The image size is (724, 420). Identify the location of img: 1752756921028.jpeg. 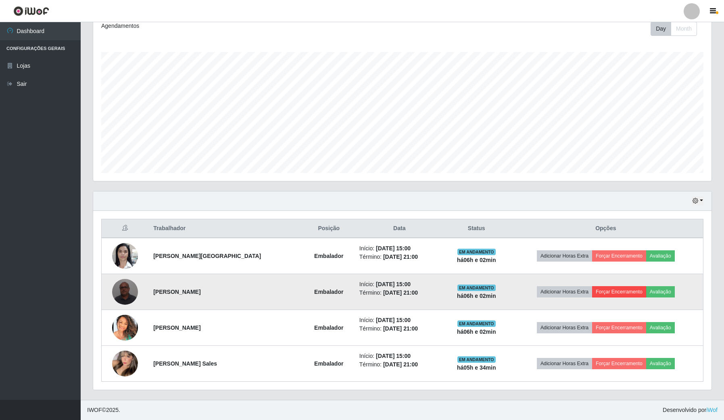
(125, 364).